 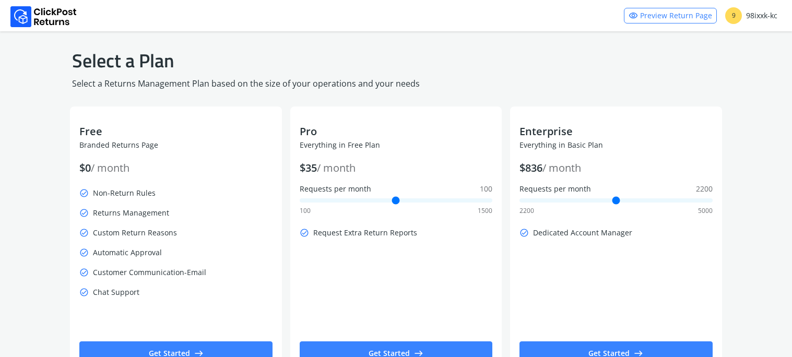 I want to click on p: Customer Communication-Email, so click(x=176, y=273).